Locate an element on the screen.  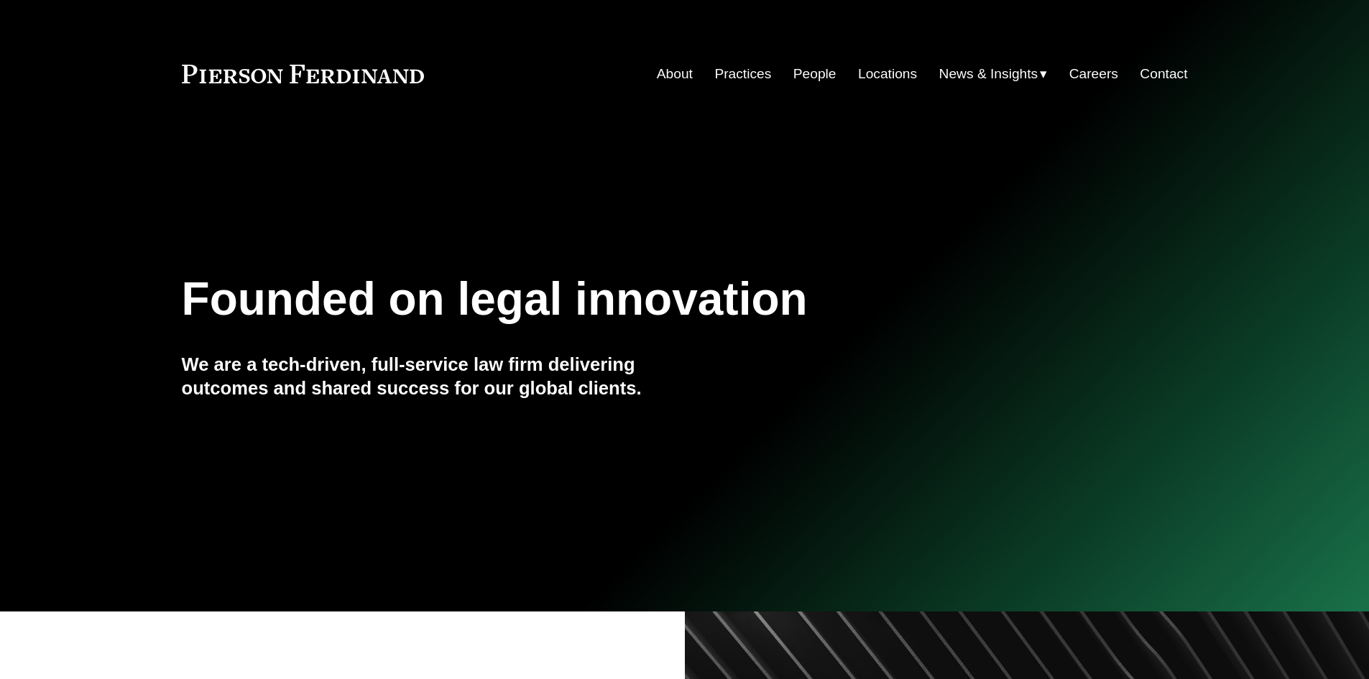
h4: We are a tech-driven, full-service law firm delivering outcomes and shared success for our global... is located at coordinates (433, 376).